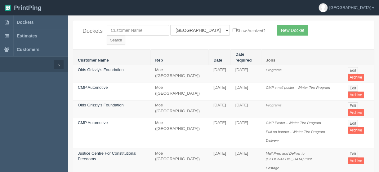 This screenshot has height=172, width=379. Describe the element at coordinates (249, 30) in the screenshot. I see `label: Show Archived?` at that location.